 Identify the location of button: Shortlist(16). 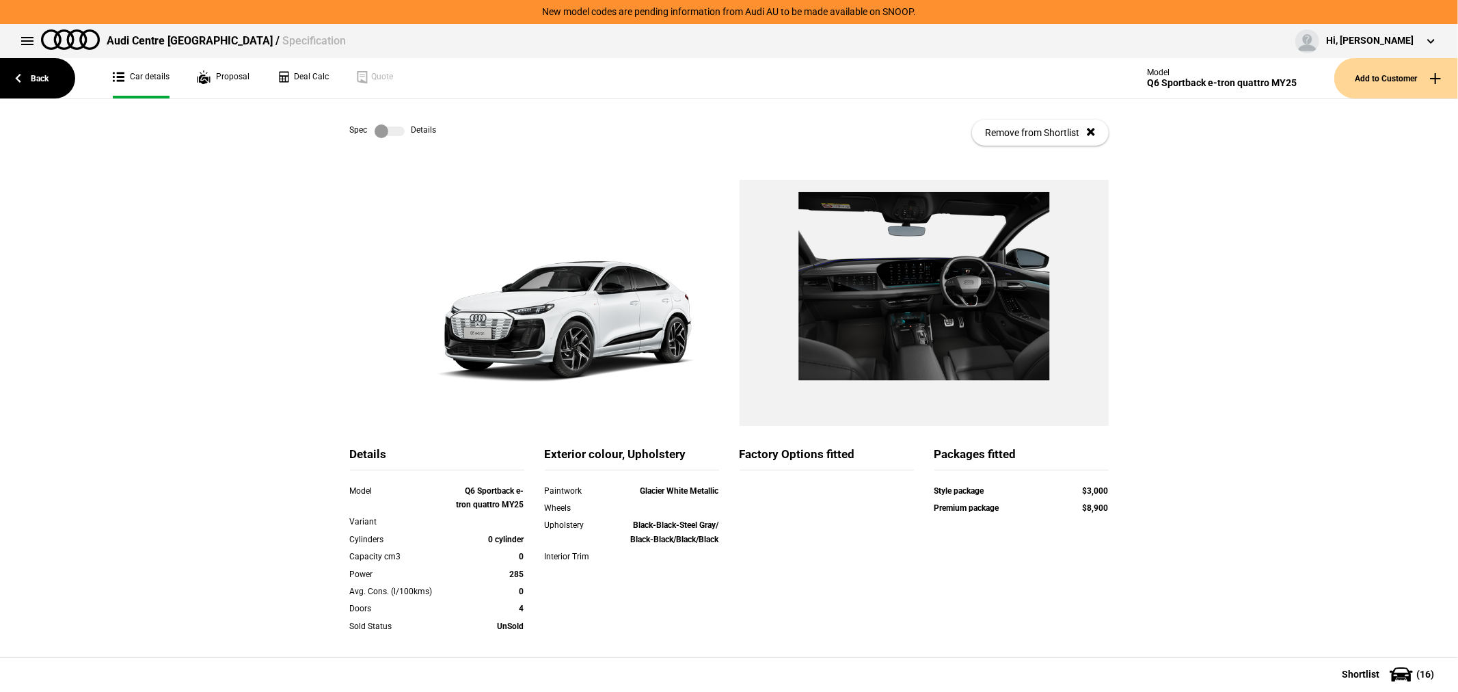
(1390, 674).